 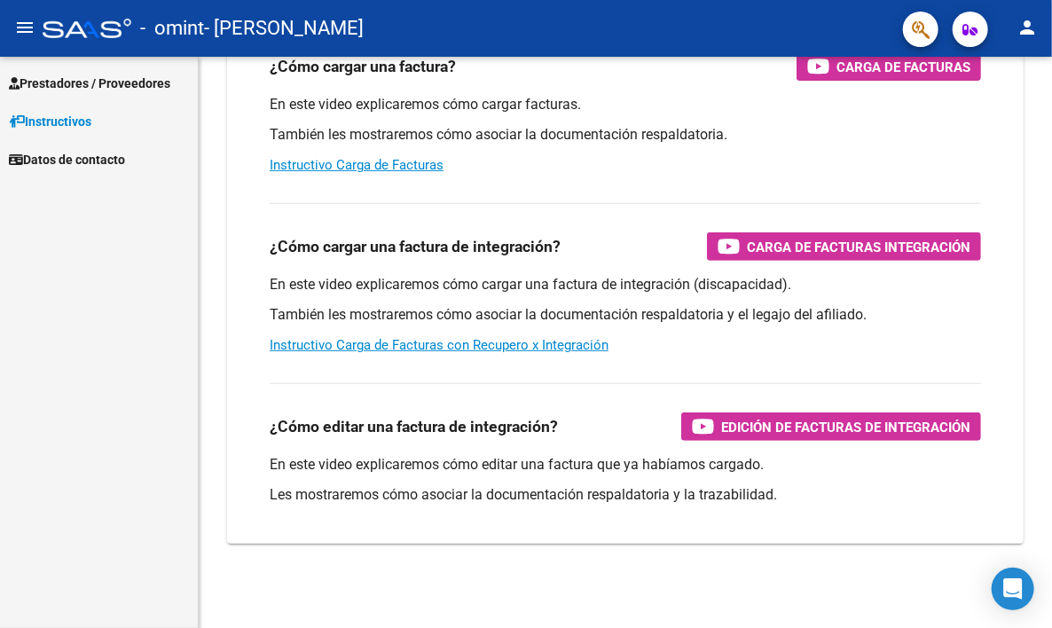 What do you see at coordinates (625, 315) in the screenshot?
I see `p: También les mostraremos cómo asociar la documentación respaldatoria y el legajo del afiliado.` at bounding box center [625, 315].